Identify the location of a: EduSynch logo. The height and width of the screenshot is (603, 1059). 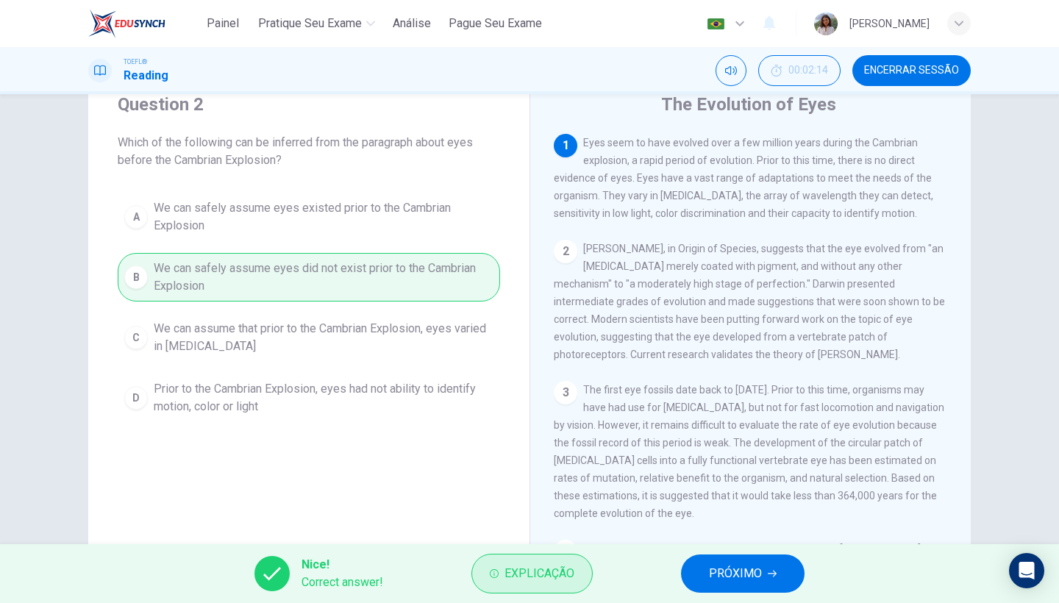
(143, 24).